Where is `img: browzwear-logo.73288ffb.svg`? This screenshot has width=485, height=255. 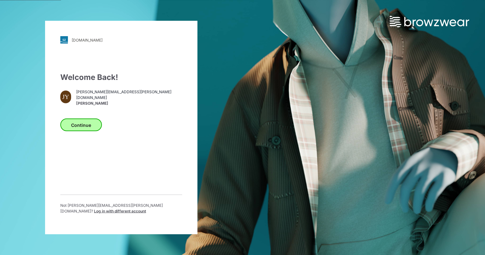 img: browzwear-logo.73288ffb.svg is located at coordinates (429, 22).